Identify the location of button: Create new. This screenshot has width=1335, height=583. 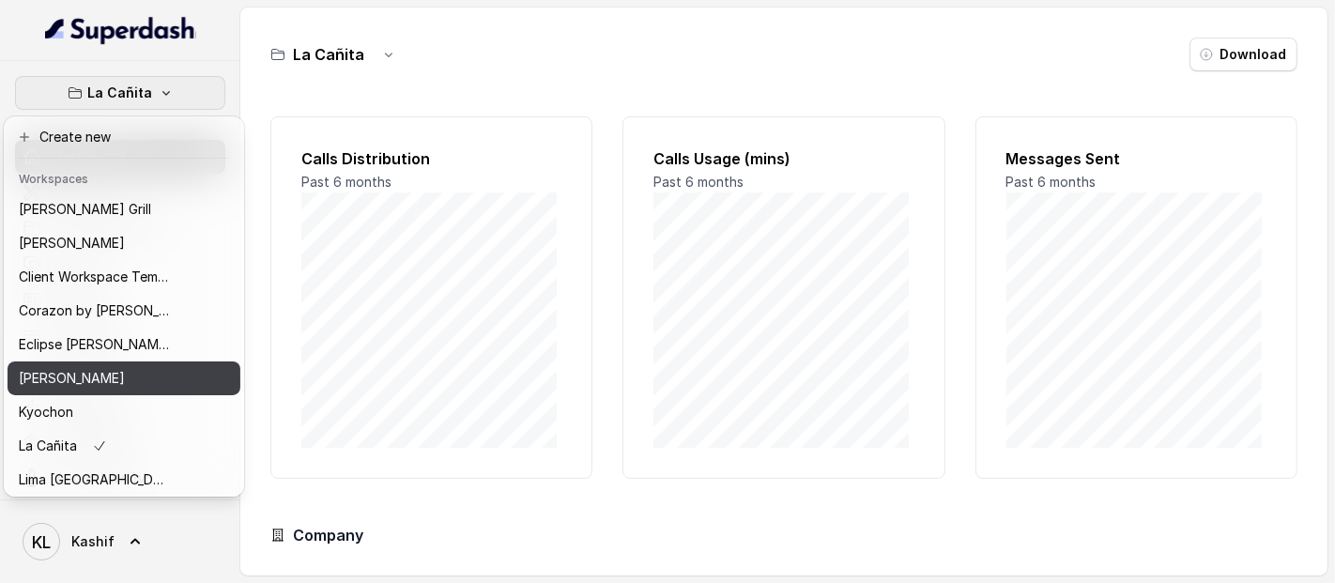
(124, 137).